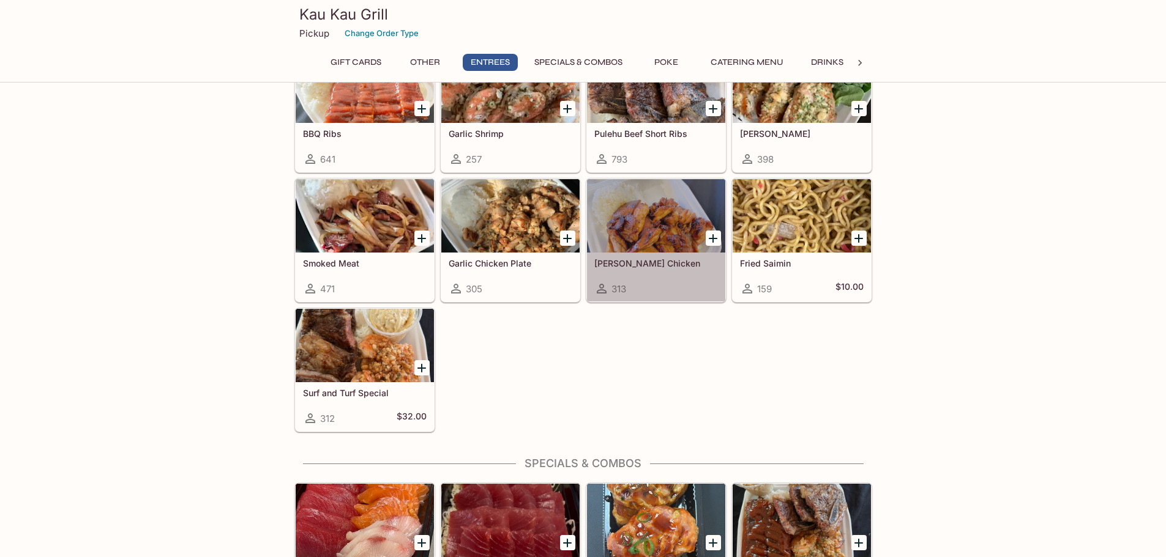  Describe the element at coordinates (656, 216) in the screenshot. I see `div: Teri Chicken` at that location.